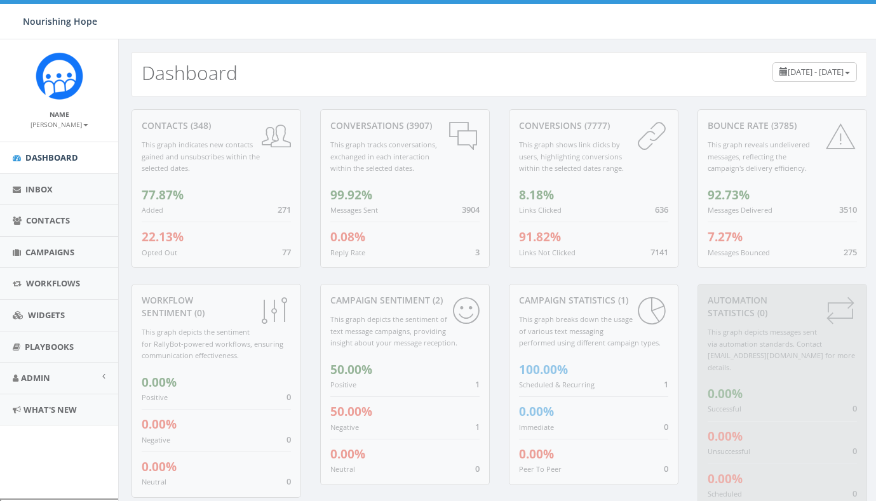 The image size is (876, 501). What do you see at coordinates (547, 252) in the screenshot?
I see `small: Links Not Clicked` at bounding box center [547, 252].